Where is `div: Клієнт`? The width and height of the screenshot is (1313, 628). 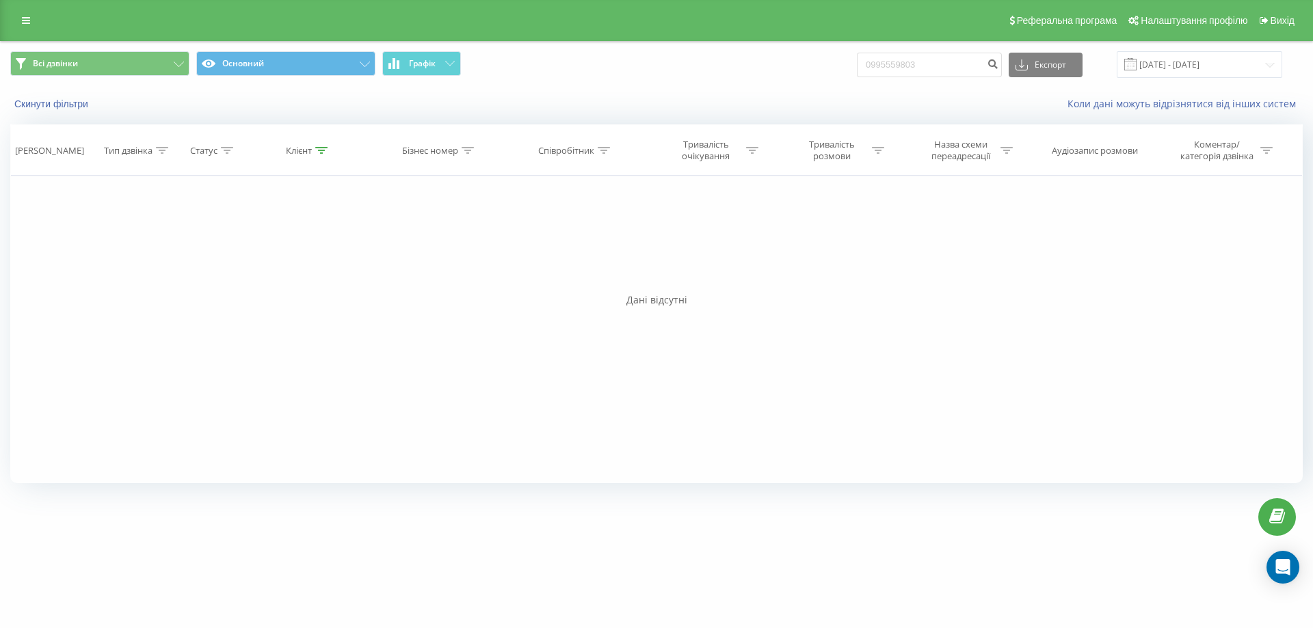
div: Клієнт is located at coordinates (299, 150).